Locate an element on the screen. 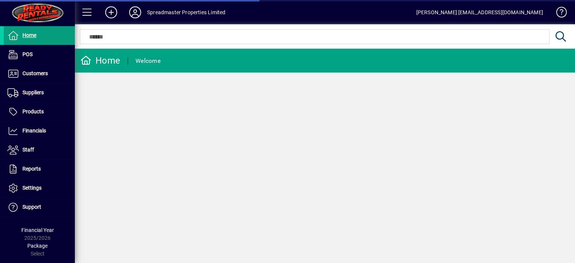  a: Support is located at coordinates (39, 207).